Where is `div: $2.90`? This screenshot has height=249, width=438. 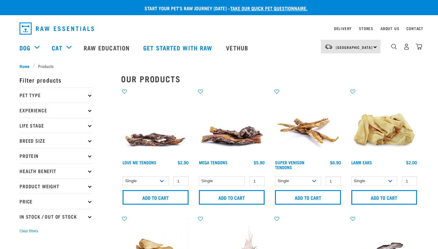
div: $2.90 is located at coordinates (183, 163).